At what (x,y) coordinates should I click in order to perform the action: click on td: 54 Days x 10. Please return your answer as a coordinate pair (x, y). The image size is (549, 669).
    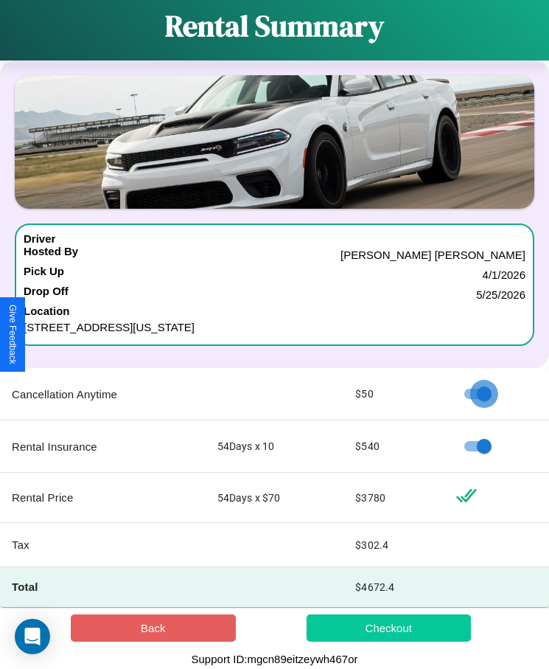
    Looking at the image, I should click on (275, 446).